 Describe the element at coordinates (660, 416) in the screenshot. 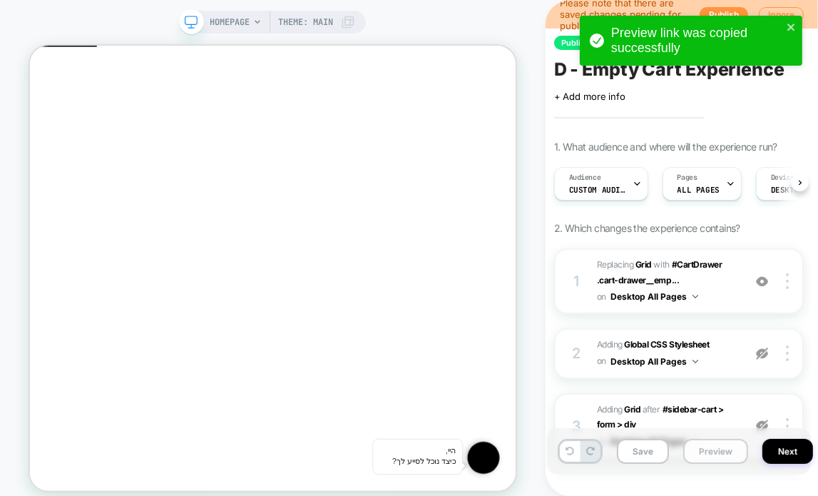

I see `span: #sidebar-cart > form > div` at that location.